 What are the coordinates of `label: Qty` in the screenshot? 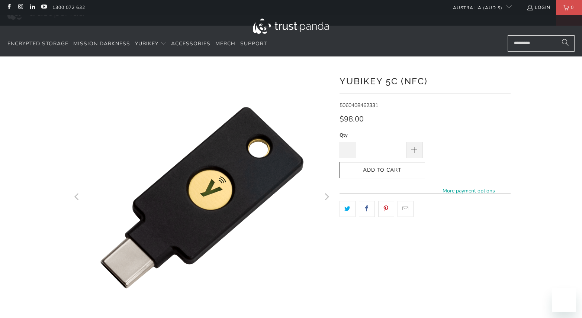 It's located at (381, 135).